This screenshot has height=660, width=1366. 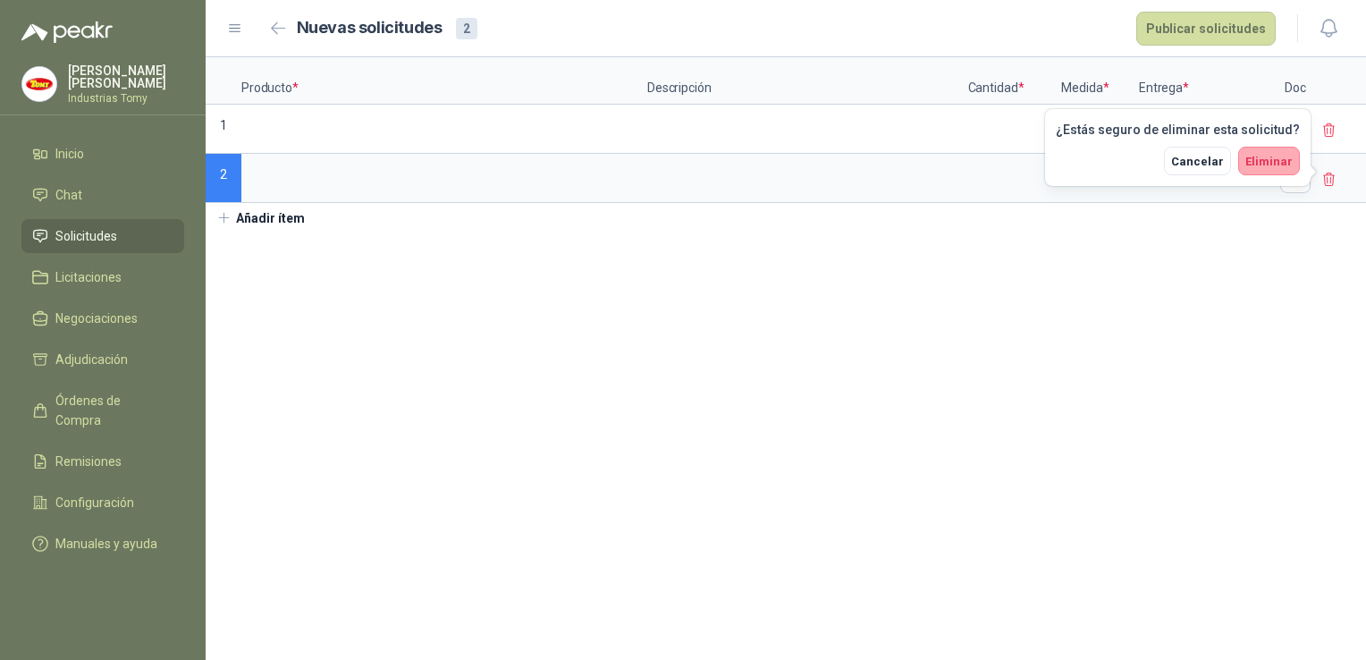 I want to click on p: Industrias Tomy, so click(x=126, y=98).